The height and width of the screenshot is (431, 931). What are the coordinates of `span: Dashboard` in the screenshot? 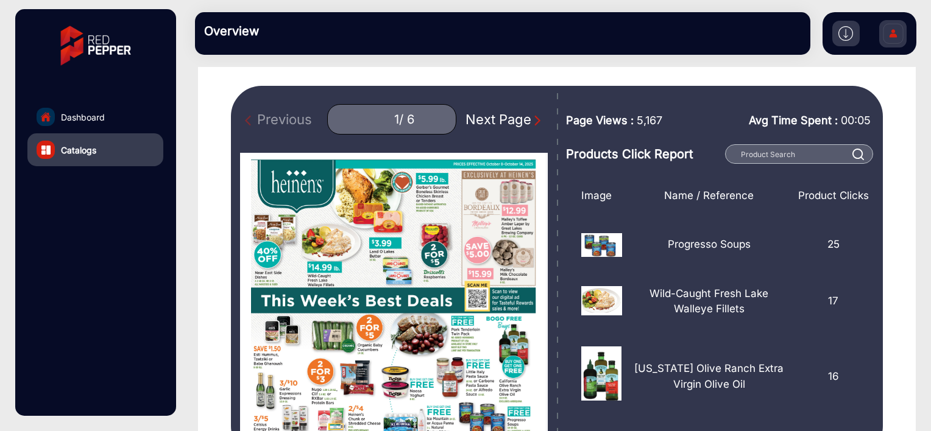 It's located at (83, 117).